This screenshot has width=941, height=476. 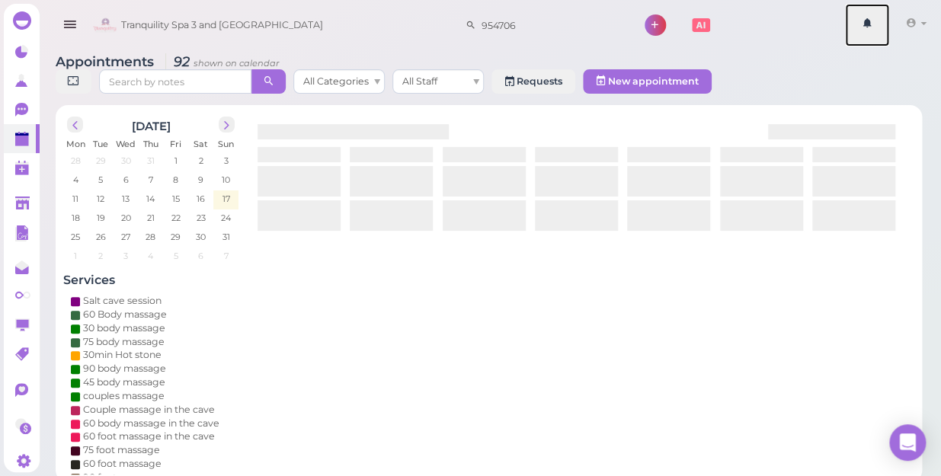 I want to click on span: 14, so click(x=150, y=199).